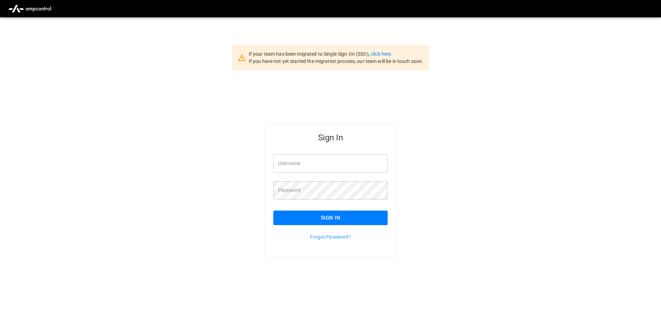  What do you see at coordinates (330, 237) in the screenshot?
I see `p: Forgot Password?` at bounding box center [330, 237].